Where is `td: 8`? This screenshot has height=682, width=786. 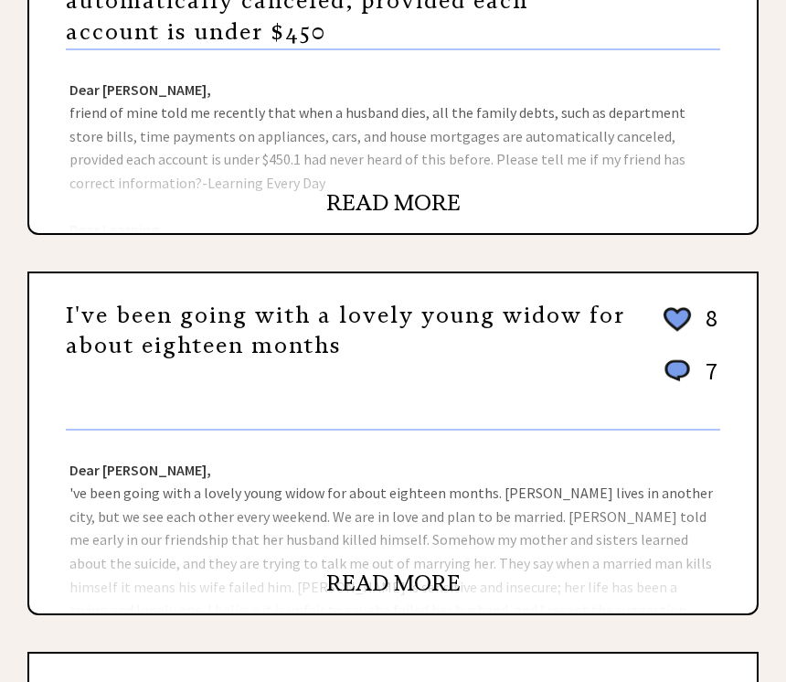
td: 8 is located at coordinates (708, 328).